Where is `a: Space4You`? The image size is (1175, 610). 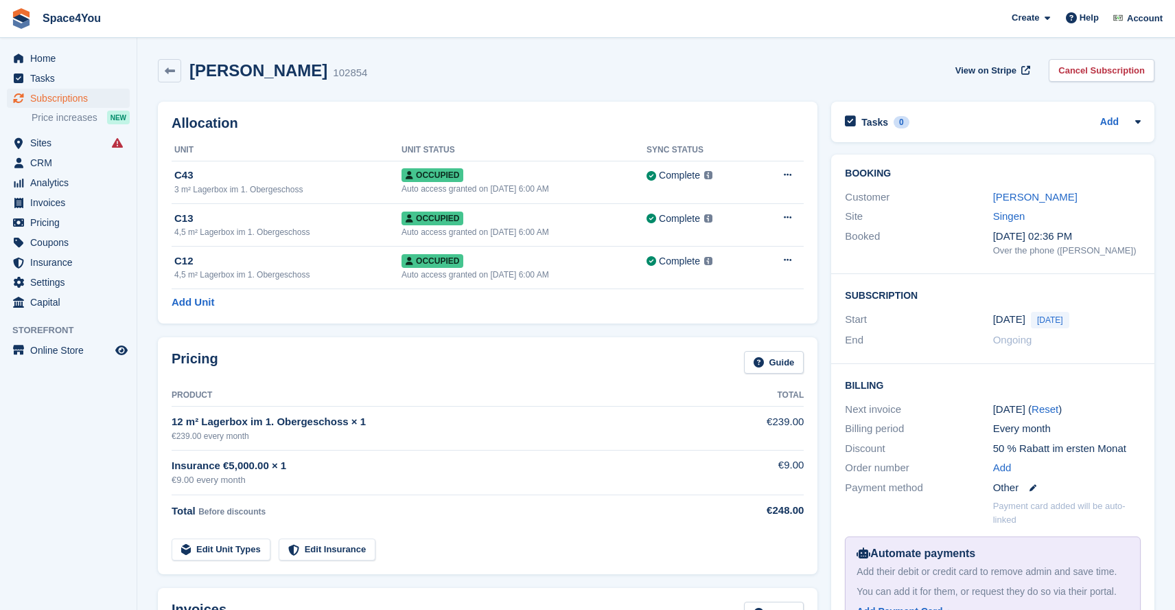 a: Space4You is located at coordinates (71, 18).